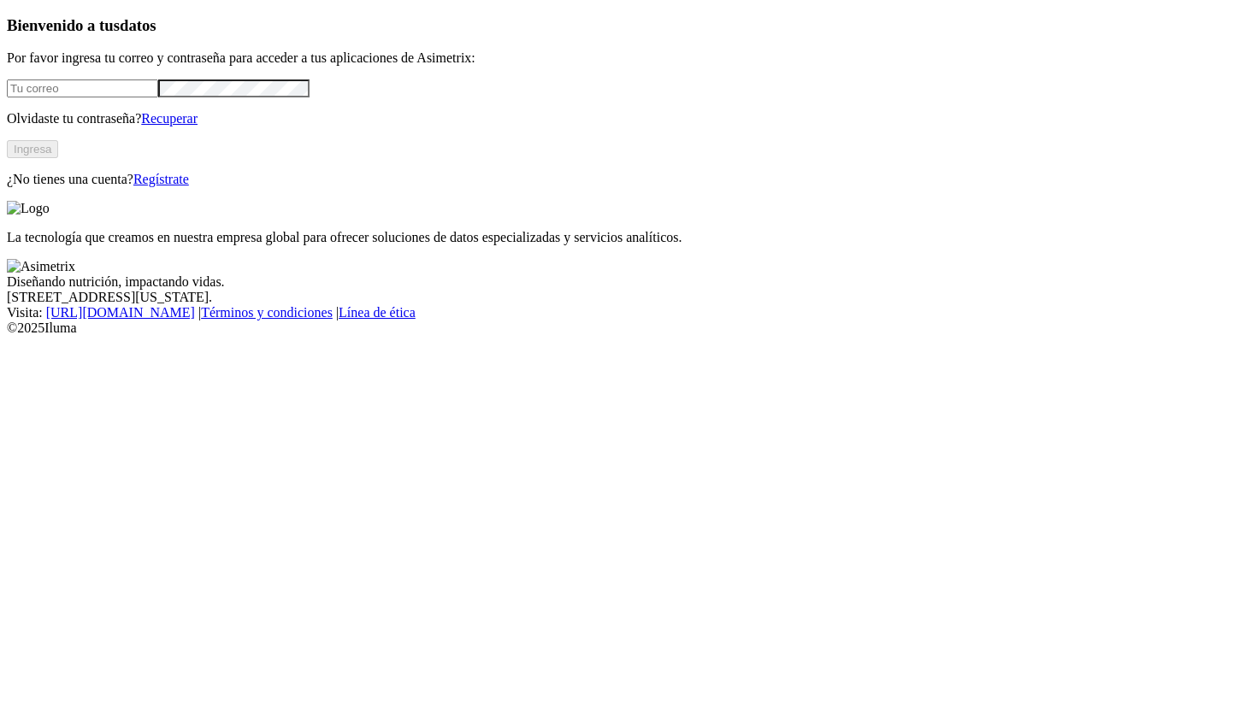 This screenshot has width=1257, height=717. Describe the element at coordinates (267, 312) in the screenshot. I see `a: Términos y condiciones` at that location.